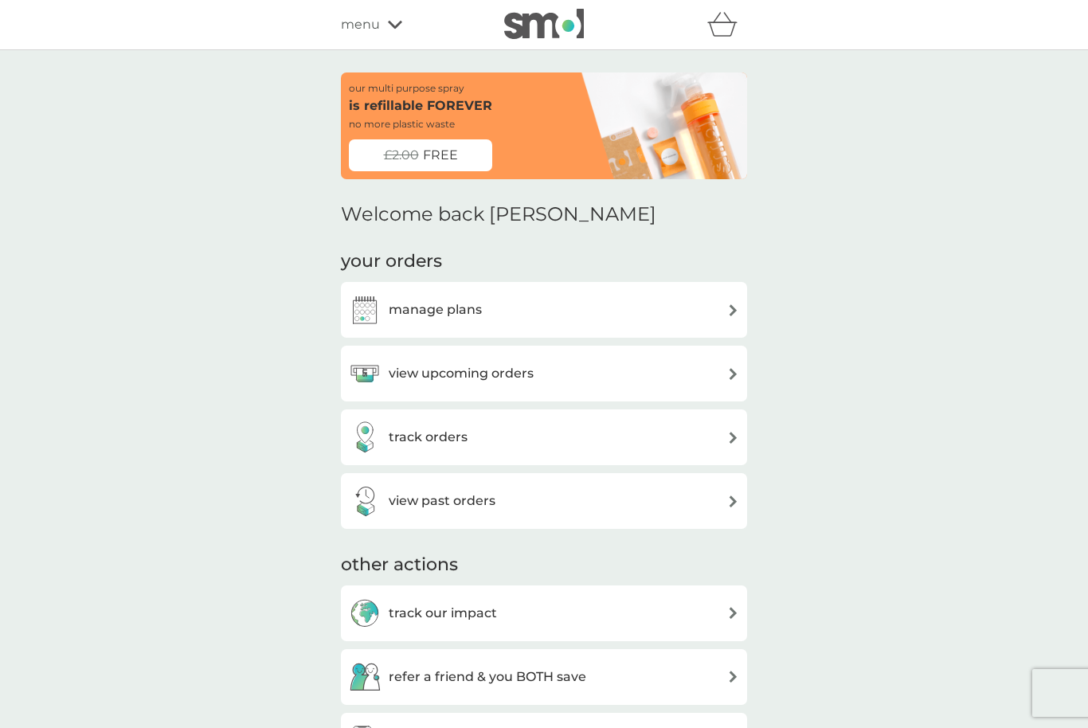 This screenshot has height=728, width=1088. What do you see at coordinates (442, 501) in the screenshot?
I see `h3: view past orders` at bounding box center [442, 501].